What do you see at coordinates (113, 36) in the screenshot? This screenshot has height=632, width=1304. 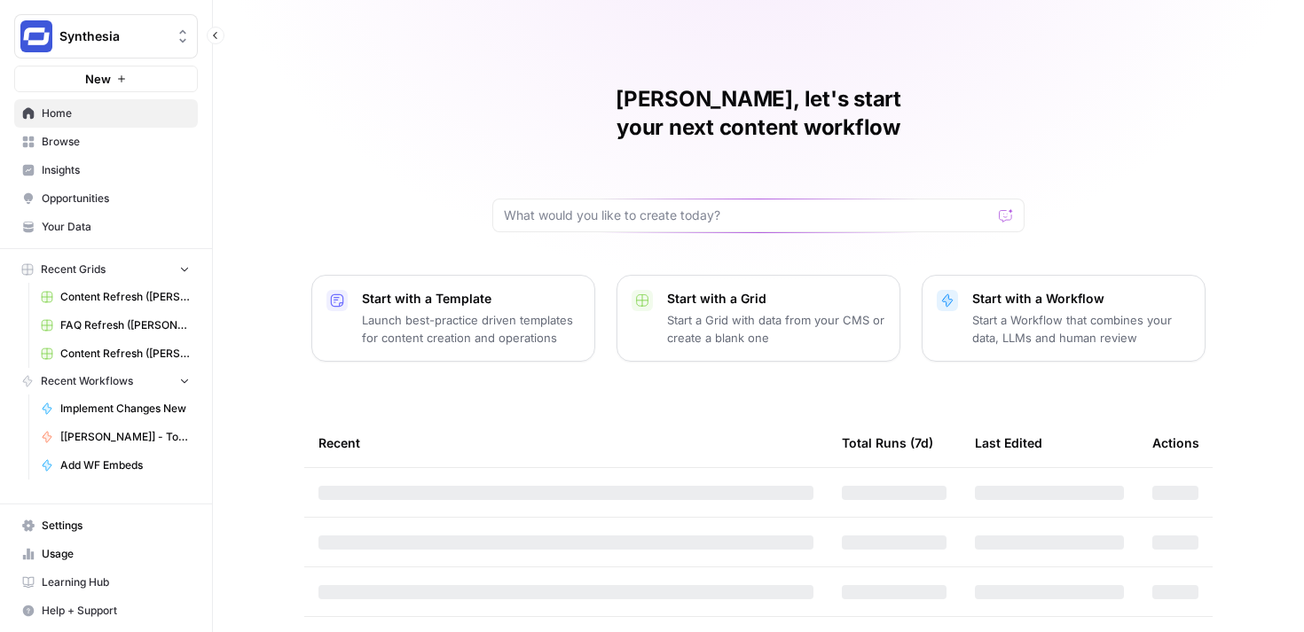 I see `span: Synthesia` at bounding box center [113, 36].